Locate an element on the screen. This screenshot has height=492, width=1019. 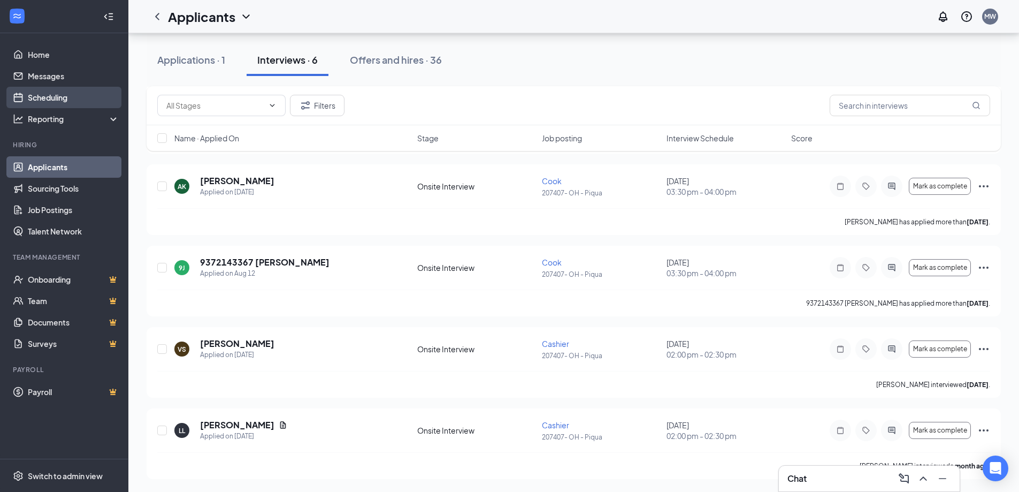
svg: Filter is located at coordinates (306, 105).